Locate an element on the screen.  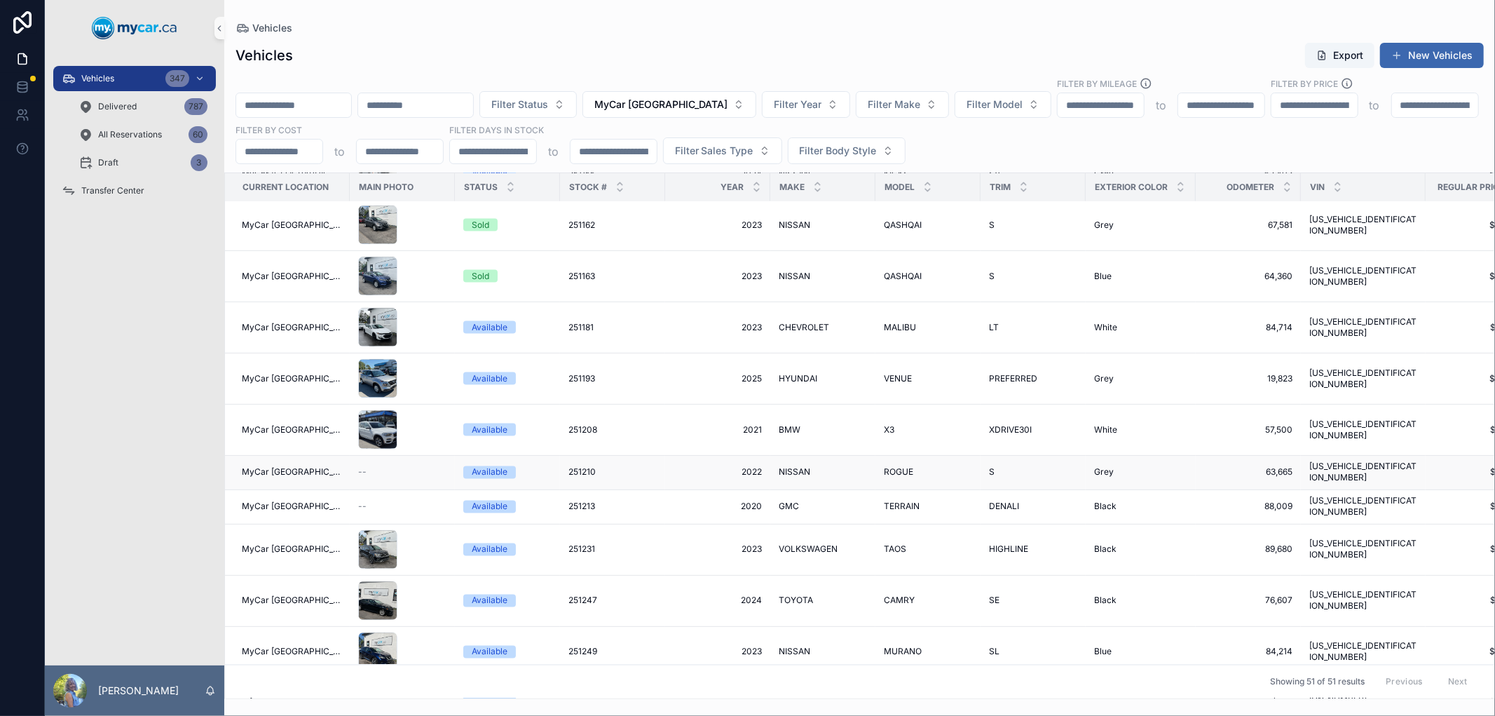
label: Filter By Mileage is located at coordinates (1097, 83).